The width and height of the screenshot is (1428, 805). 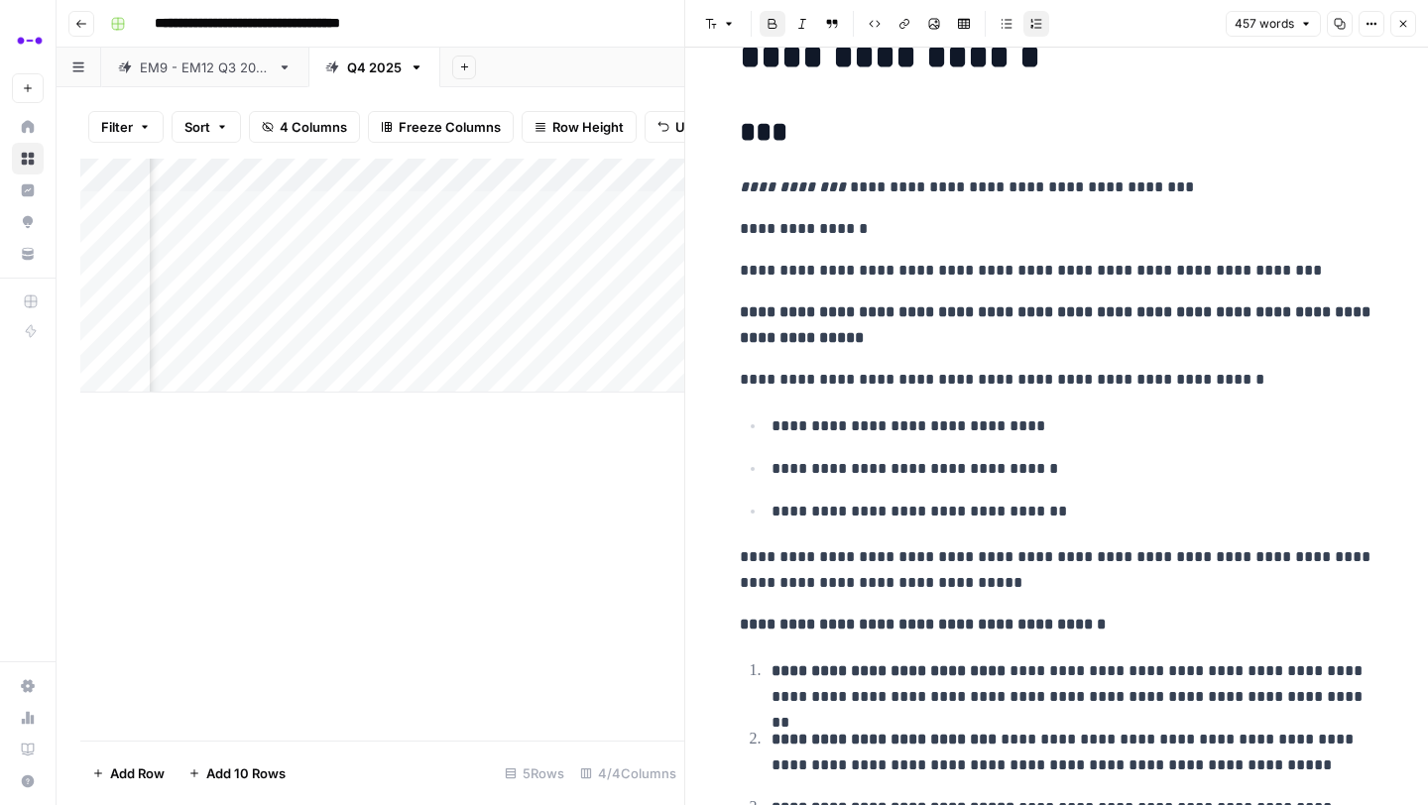 I want to click on a: Learning Hub, so click(x=28, y=750).